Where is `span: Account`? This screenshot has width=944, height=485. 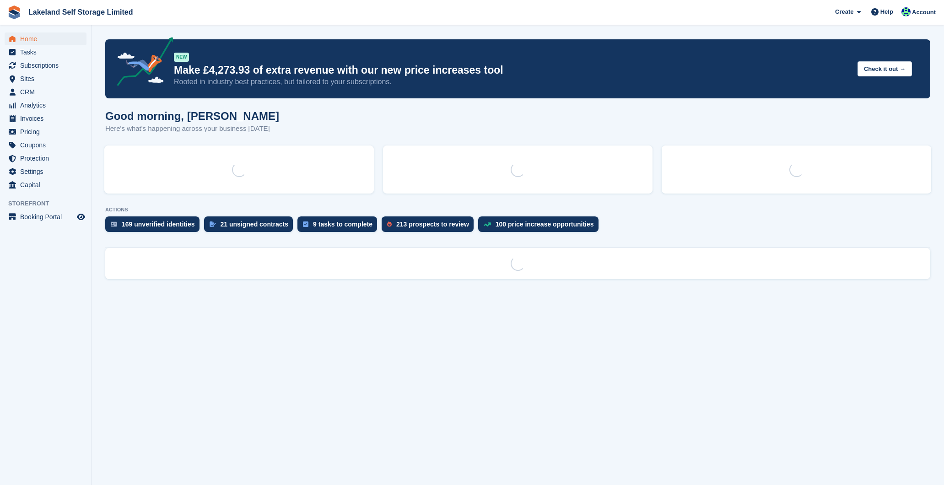 span: Account is located at coordinates (924, 12).